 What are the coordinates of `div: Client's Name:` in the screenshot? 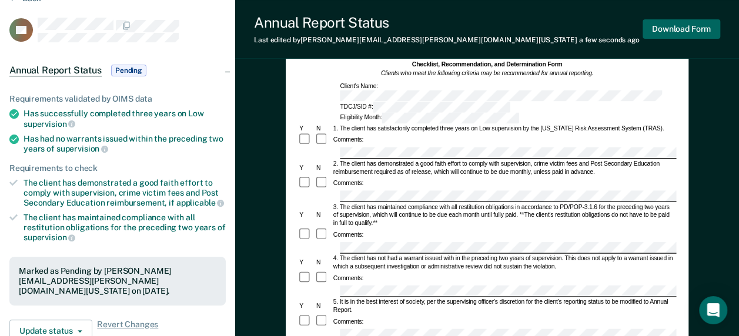 It's located at (507, 91).